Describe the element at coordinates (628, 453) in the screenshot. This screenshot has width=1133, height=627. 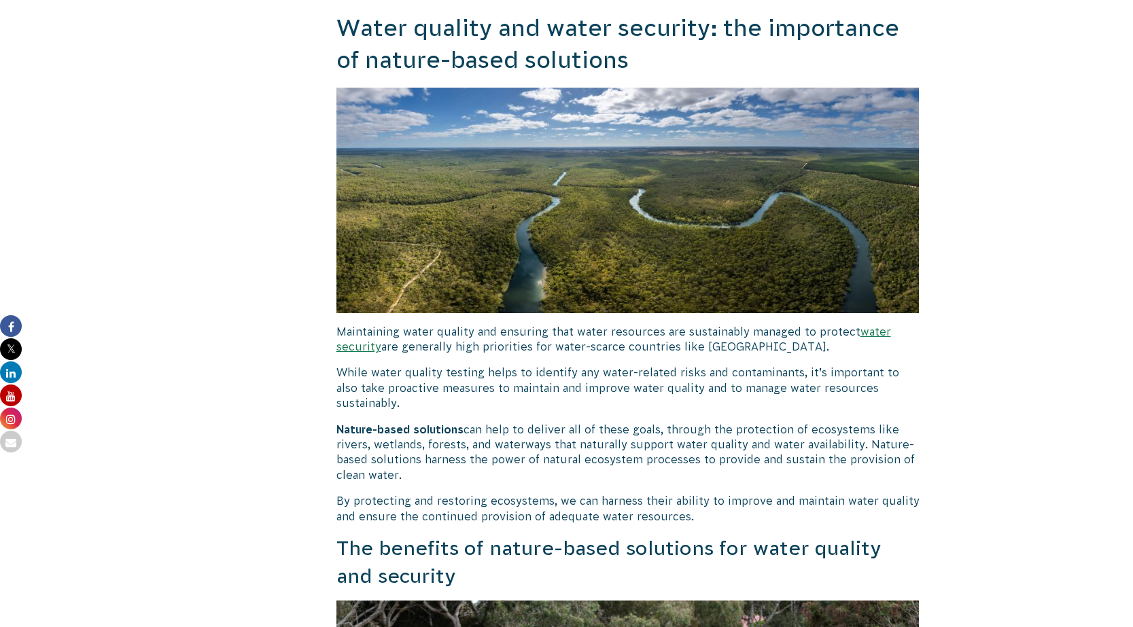
I see `p: can help to deliver all of these goals, through the protection of ecosystems like rivers, wetland...` at that location.